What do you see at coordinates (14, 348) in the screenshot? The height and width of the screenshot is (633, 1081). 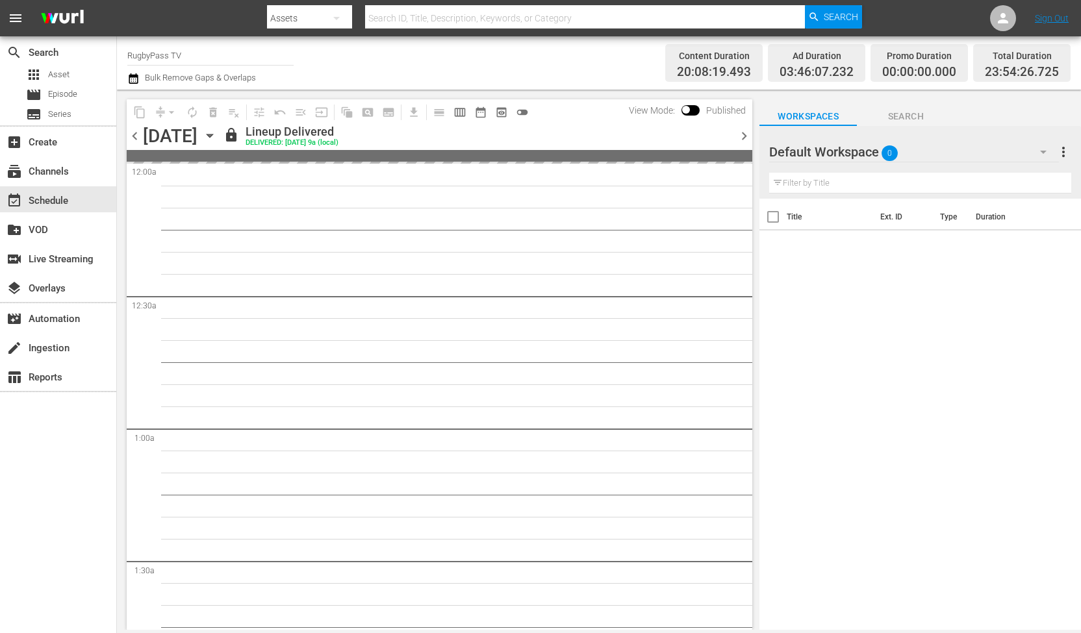 I see `span: Ingestion` at bounding box center [14, 348].